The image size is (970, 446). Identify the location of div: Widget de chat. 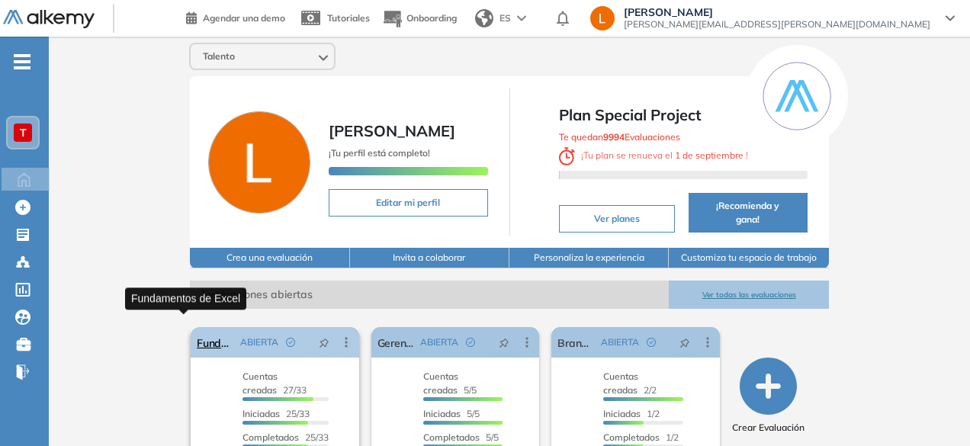
(833, 358).